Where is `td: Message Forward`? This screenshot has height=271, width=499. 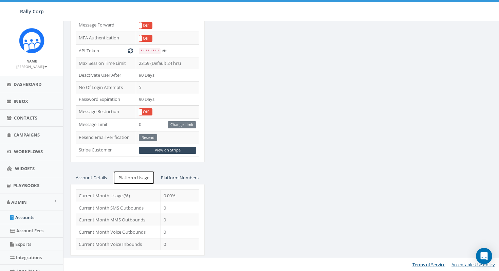 td: Message Forward is located at coordinates (106, 25).